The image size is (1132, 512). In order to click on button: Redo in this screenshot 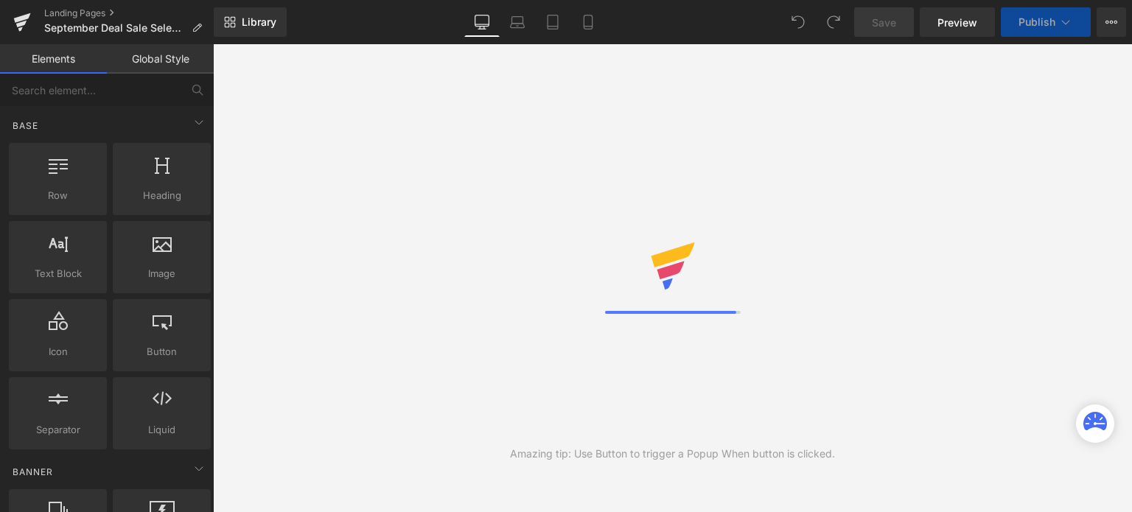, I will do `click(833, 22)`.